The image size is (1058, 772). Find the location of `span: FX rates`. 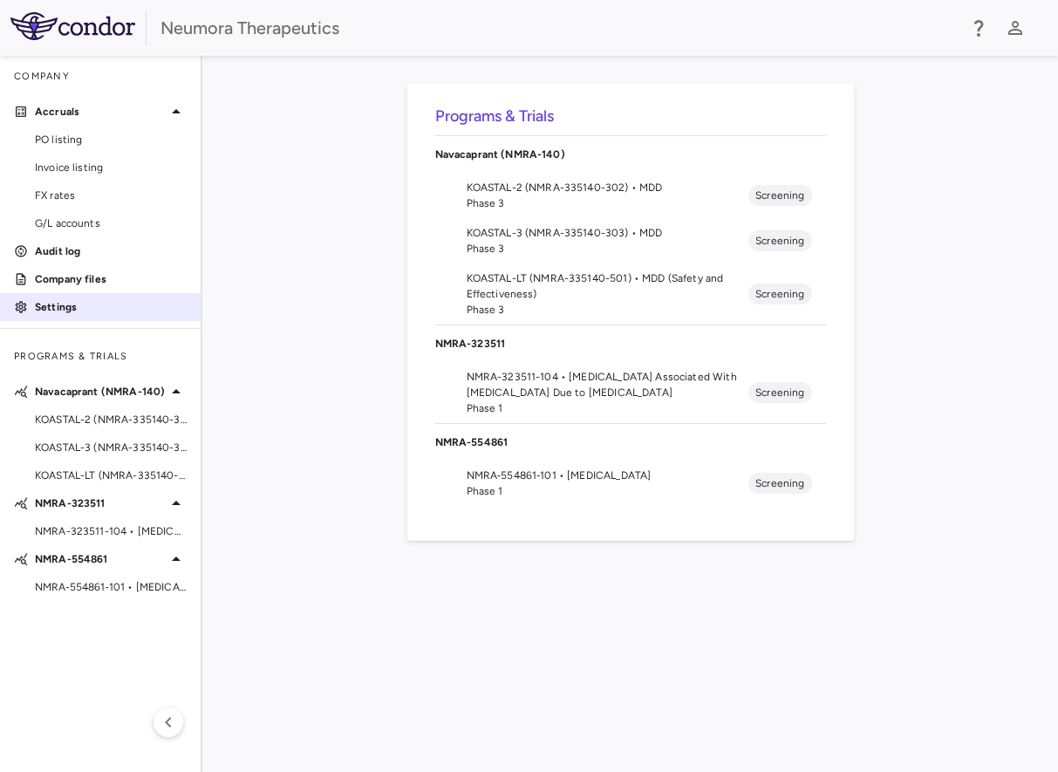

span: FX rates is located at coordinates (111, 195).